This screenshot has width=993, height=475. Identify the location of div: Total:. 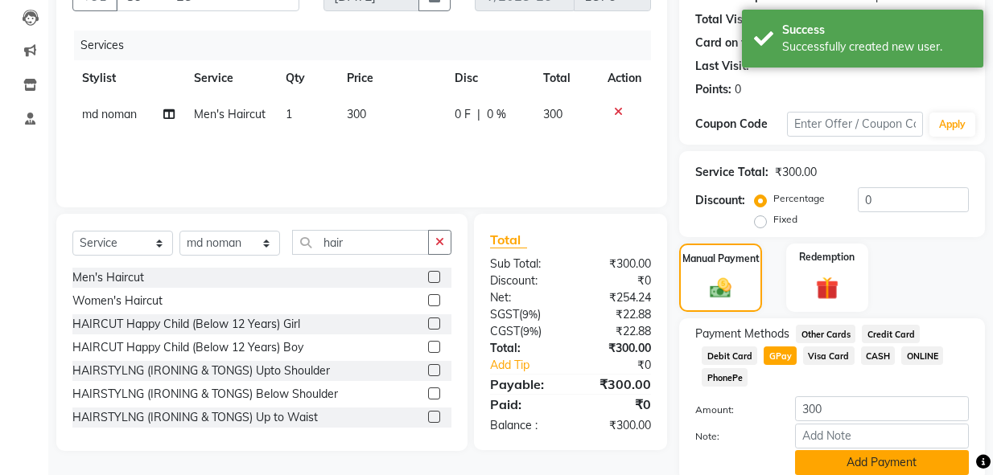
(524, 348).